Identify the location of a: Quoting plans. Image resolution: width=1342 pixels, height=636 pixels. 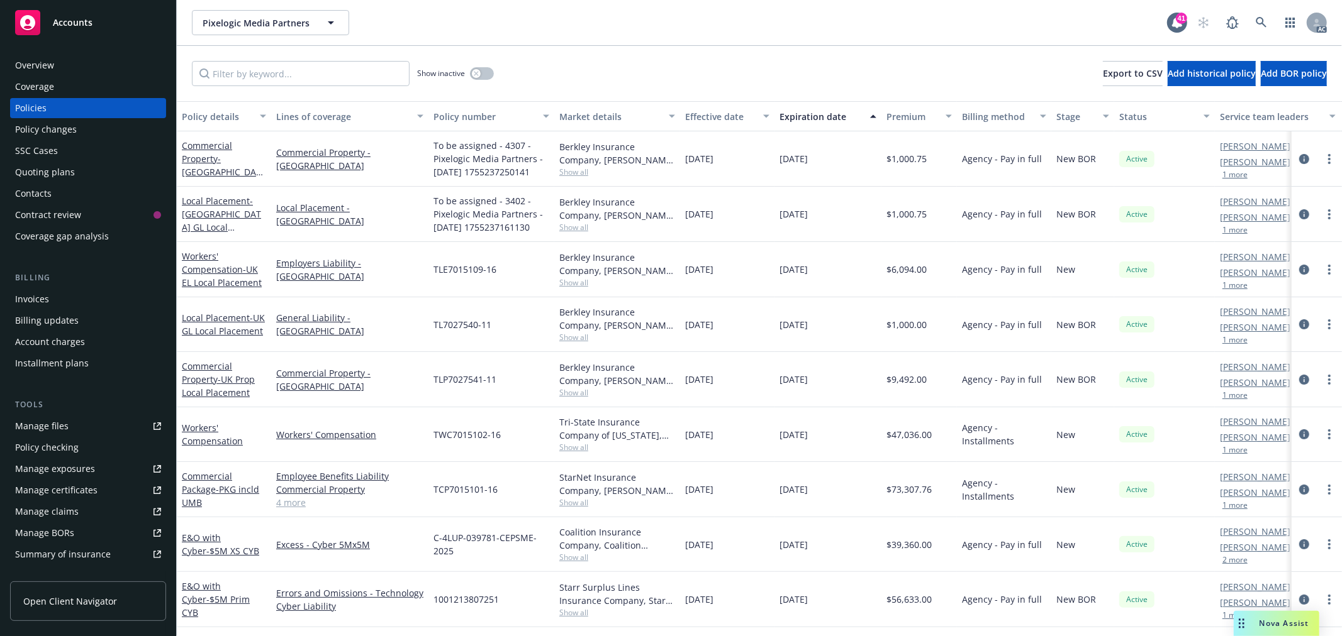
(88, 172).